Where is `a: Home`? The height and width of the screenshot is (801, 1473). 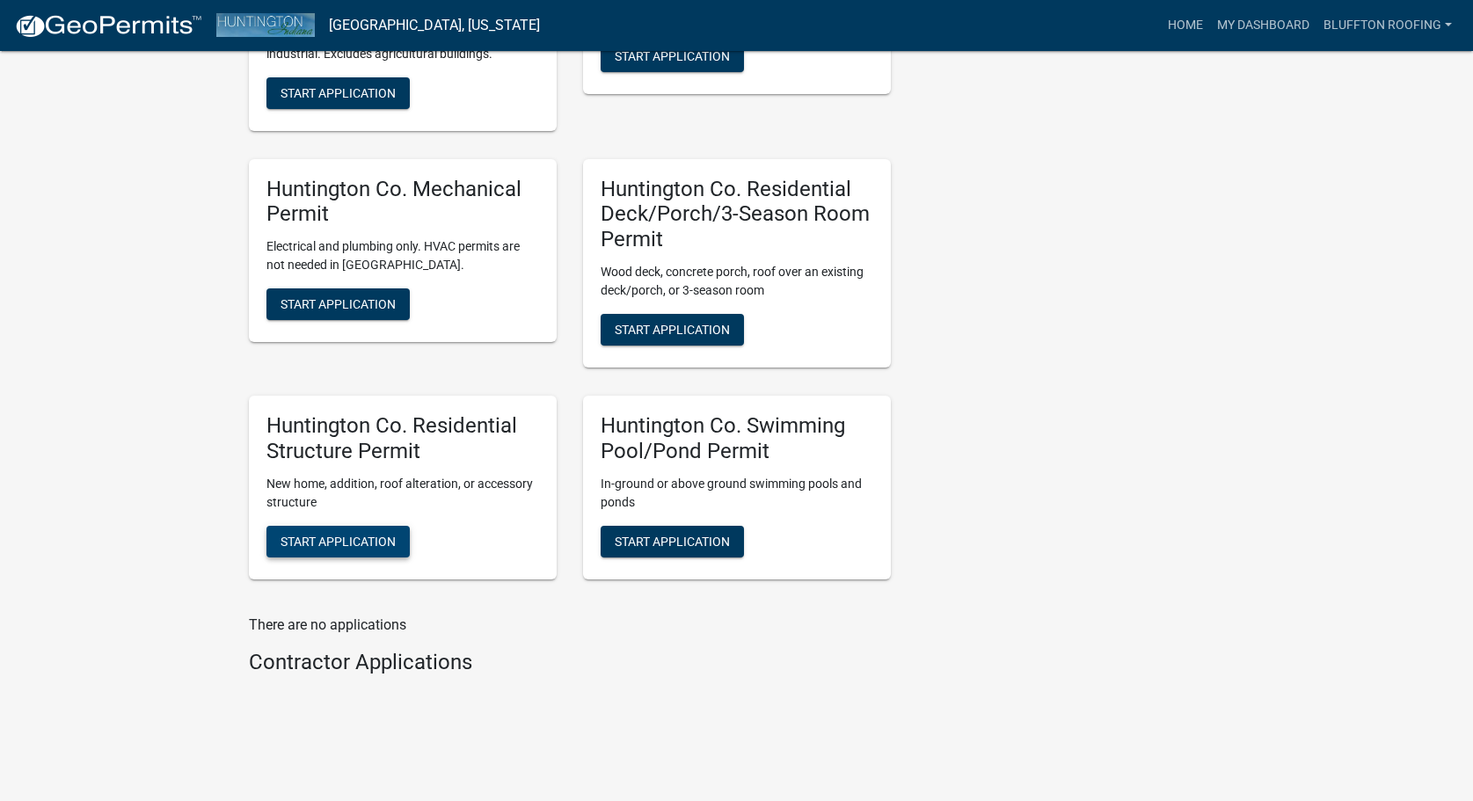 a: Home is located at coordinates (1185, 25).